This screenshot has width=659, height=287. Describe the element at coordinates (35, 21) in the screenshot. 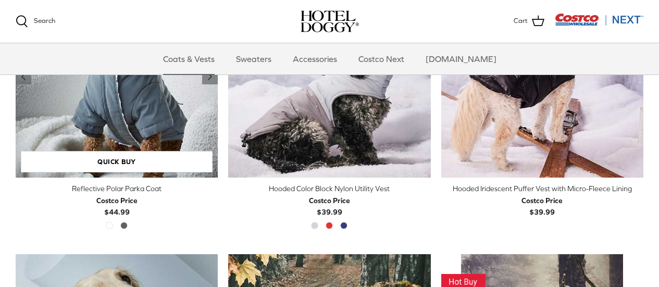

I see `a: Search` at that location.